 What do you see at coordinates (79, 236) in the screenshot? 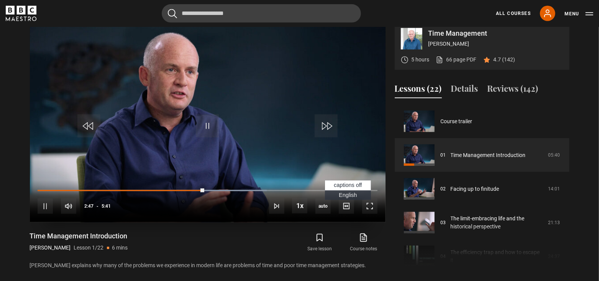
I see `h1: Time Management Introduction` at bounding box center [79, 236].